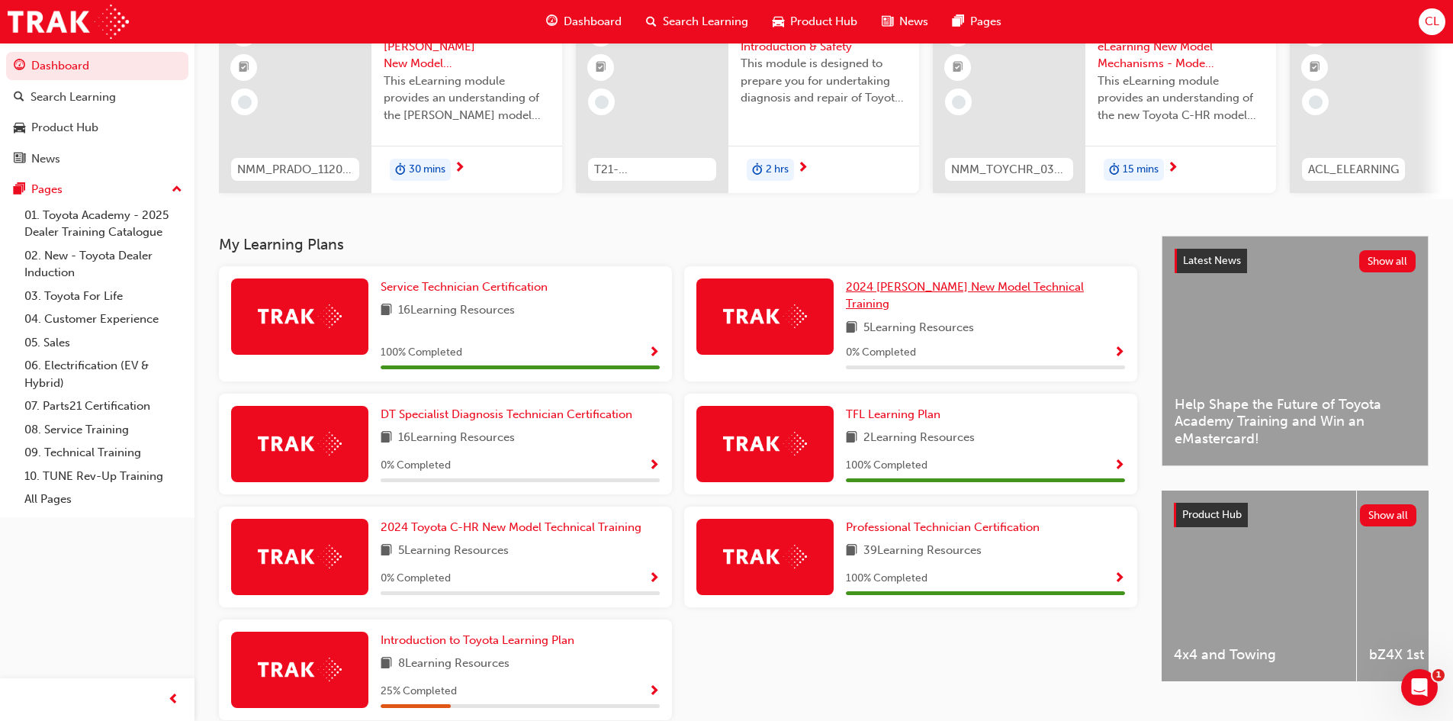 The width and height of the screenshot is (1453, 721). I want to click on div: Pages, so click(47, 189).